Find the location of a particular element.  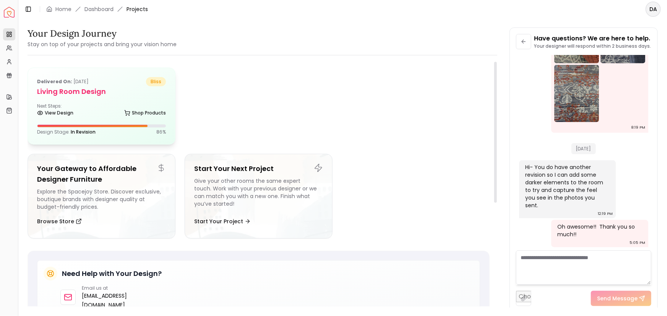

button: DA is located at coordinates (653, 9).